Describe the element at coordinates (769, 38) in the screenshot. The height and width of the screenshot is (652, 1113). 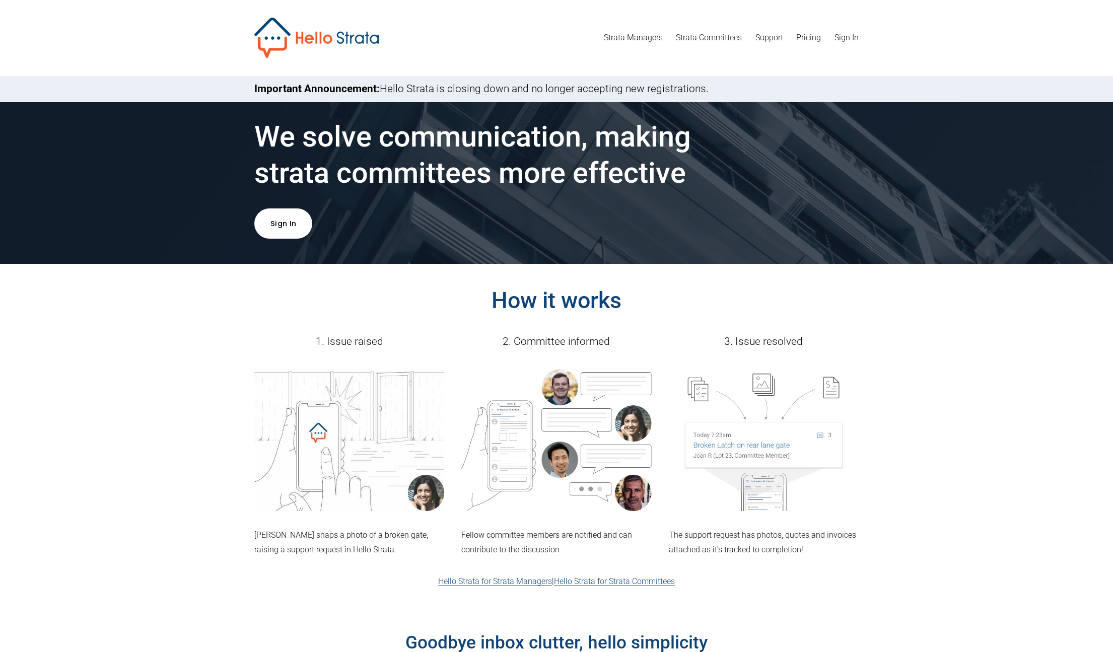
I see `a: Support` at that location.